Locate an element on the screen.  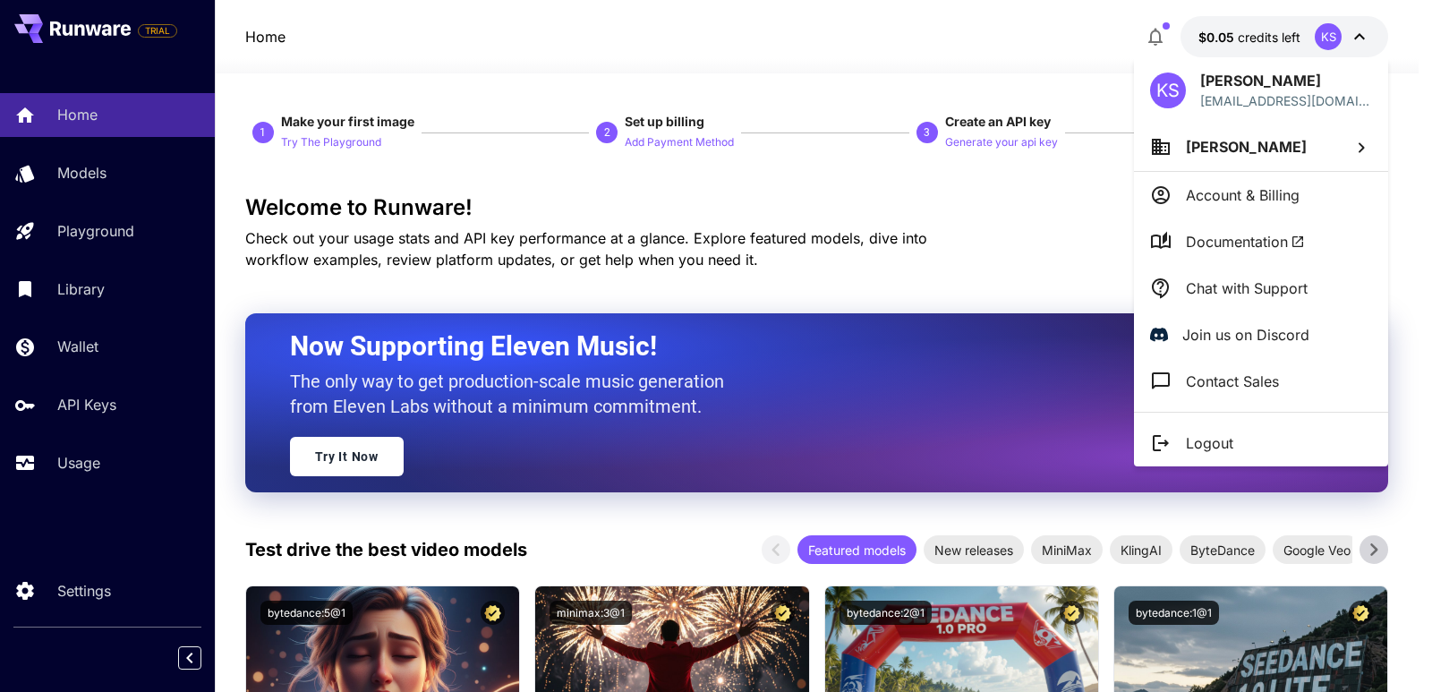
p: Account & Billing is located at coordinates (1243, 195).